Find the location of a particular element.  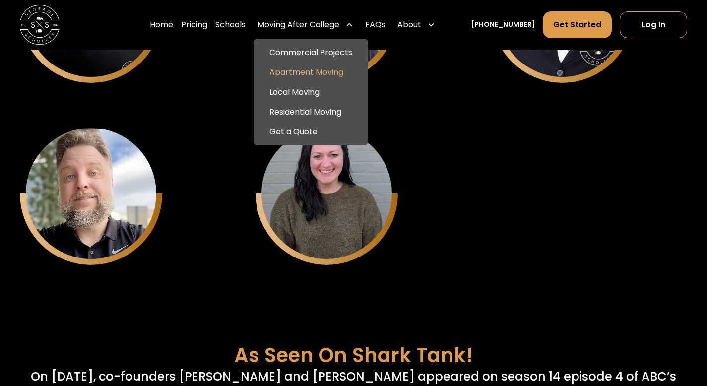

h3: As Seen On Shark Tank! is located at coordinates (354, 356).